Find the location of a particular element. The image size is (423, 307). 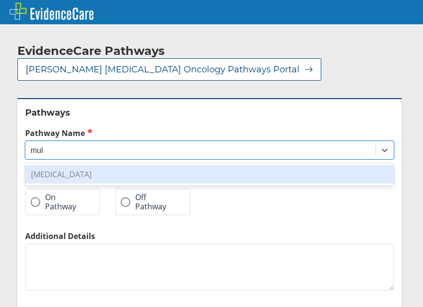

h2: EvidenceCare Pathways is located at coordinates (91, 51).